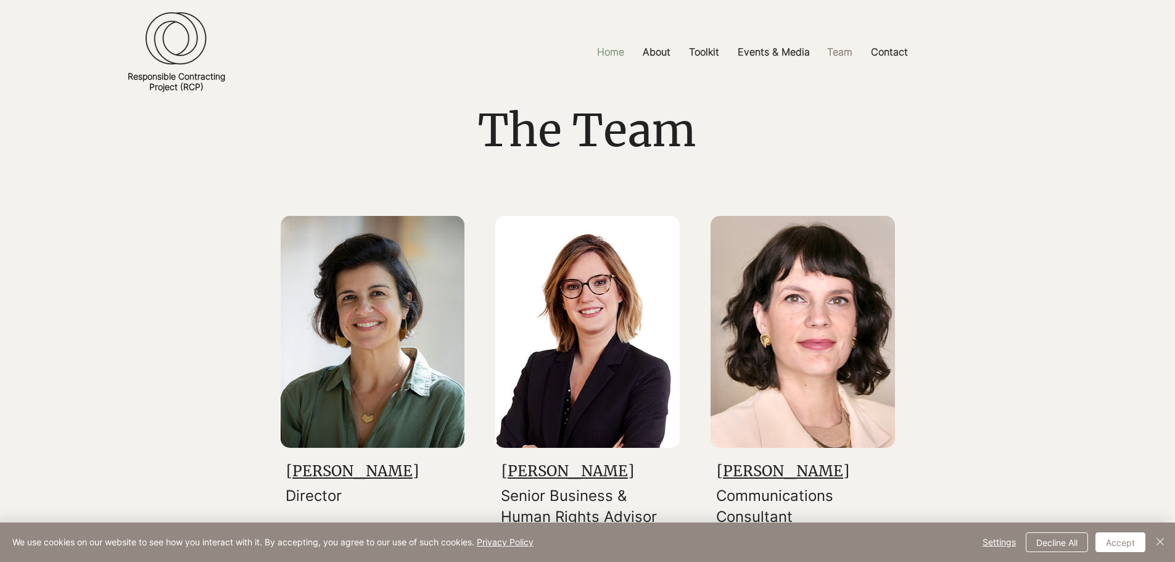  What do you see at coordinates (704, 52) in the screenshot?
I see `a: Toolkit` at bounding box center [704, 52].